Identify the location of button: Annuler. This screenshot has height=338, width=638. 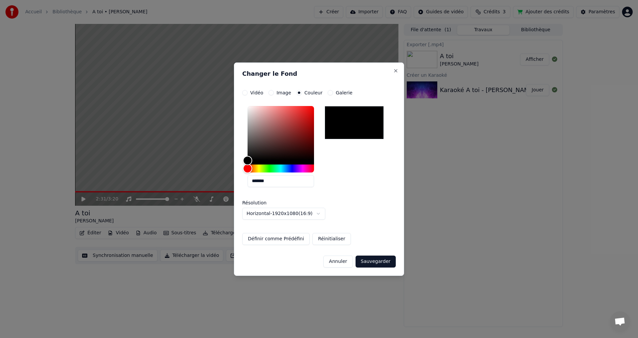
(338, 262).